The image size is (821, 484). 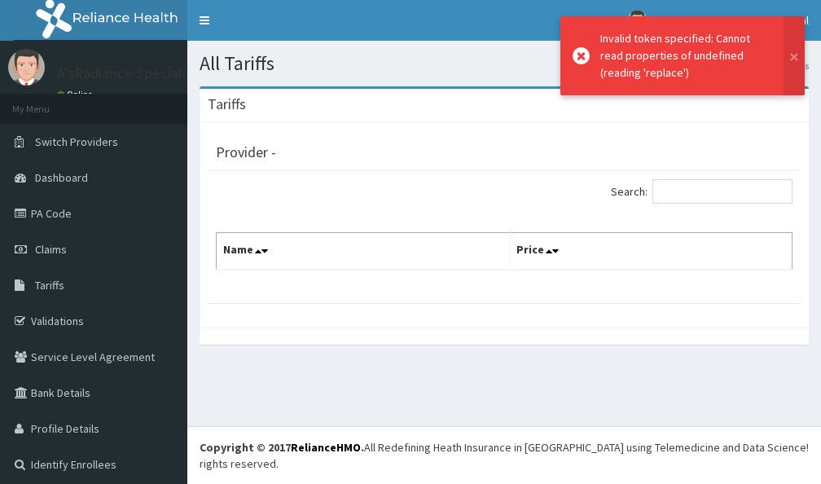 What do you see at coordinates (723, 191) in the screenshot?
I see `input: Search:` at bounding box center [723, 191].